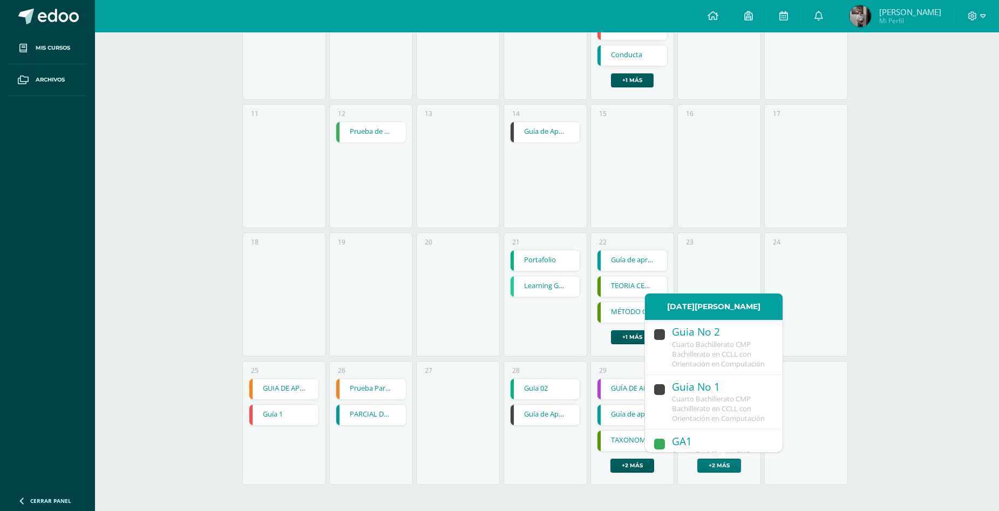 This screenshot has height=511, width=999. Describe the element at coordinates (722, 333) in the screenshot. I see `div: Guia No 2` at that location.